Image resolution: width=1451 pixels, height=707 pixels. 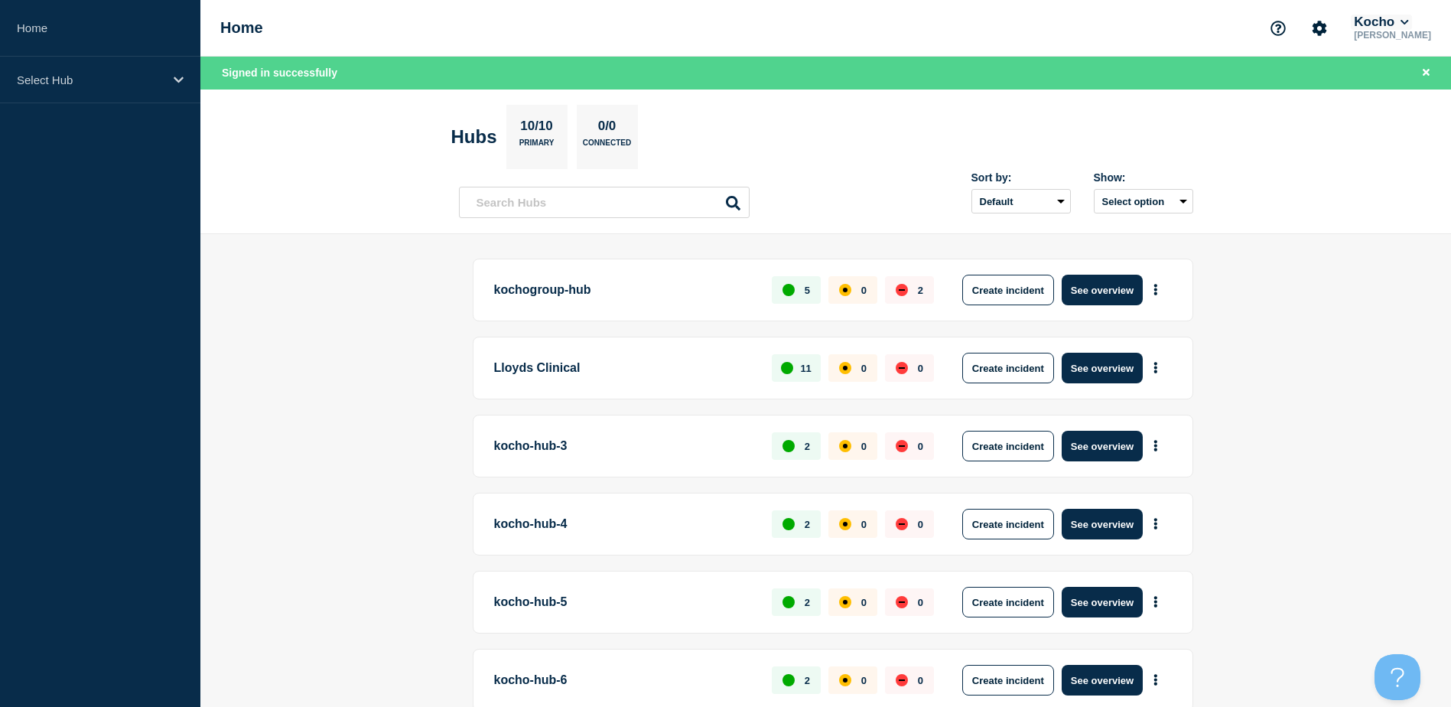 What do you see at coordinates (806, 368) in the screenshot?
I see `p: 11` at bounding box center [806, 368].